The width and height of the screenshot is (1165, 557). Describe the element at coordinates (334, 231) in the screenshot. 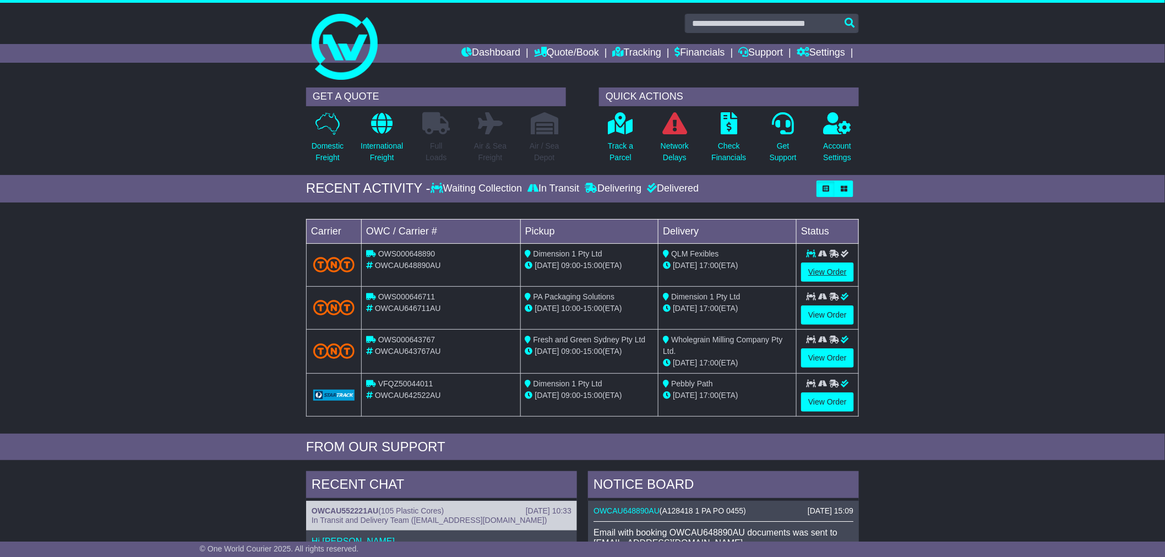

I see `td: Carrier` at that location.